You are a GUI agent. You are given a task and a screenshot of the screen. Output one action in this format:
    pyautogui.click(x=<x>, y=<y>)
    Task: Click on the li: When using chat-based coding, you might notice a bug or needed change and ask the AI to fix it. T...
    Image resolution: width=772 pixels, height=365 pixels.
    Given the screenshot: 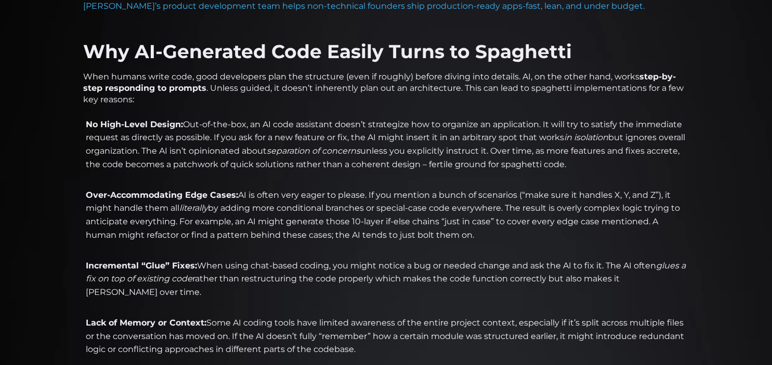 What is the action you would take?
    pyautogui.click(x=386, y=286)
    